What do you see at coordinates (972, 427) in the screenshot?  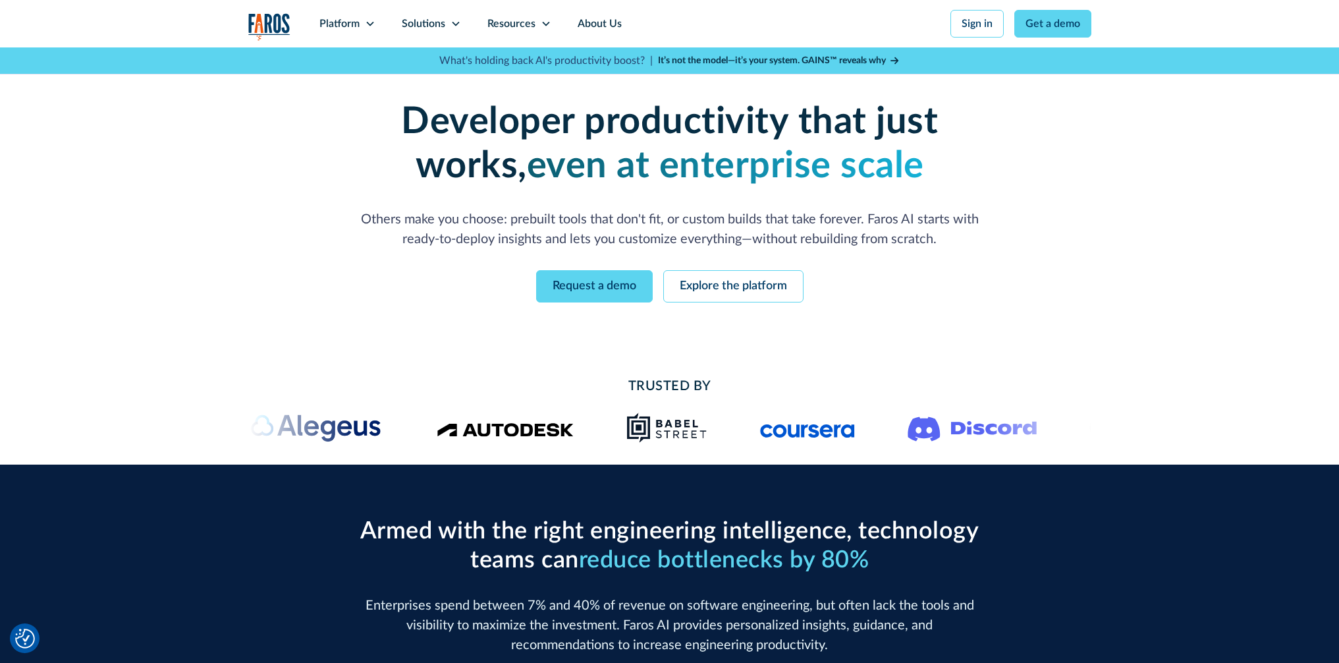 I see `img: Logo of the communication platform Discord.` at bounding box center [972, 427].